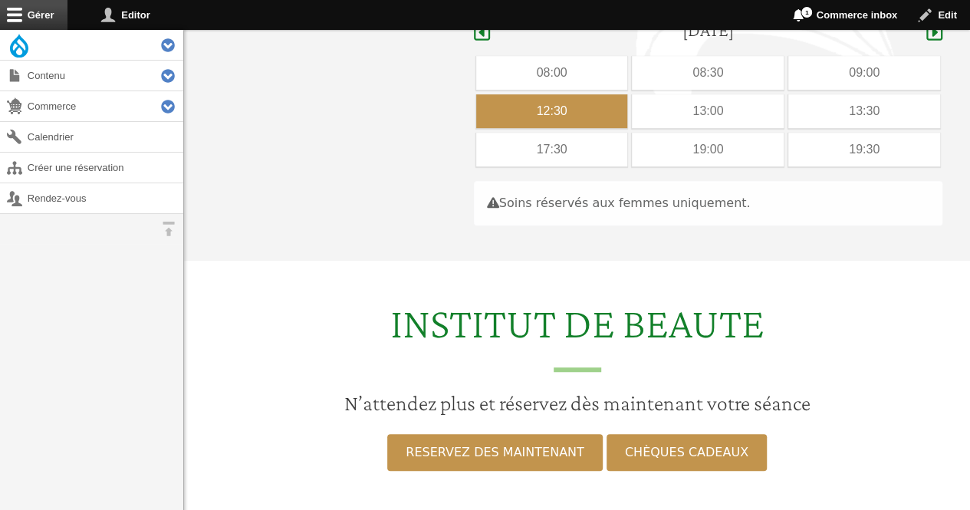  What do you see at coordinates (707, 149) in the screenshot?
I see `div: 19:00` at bounding box center [707, 149].